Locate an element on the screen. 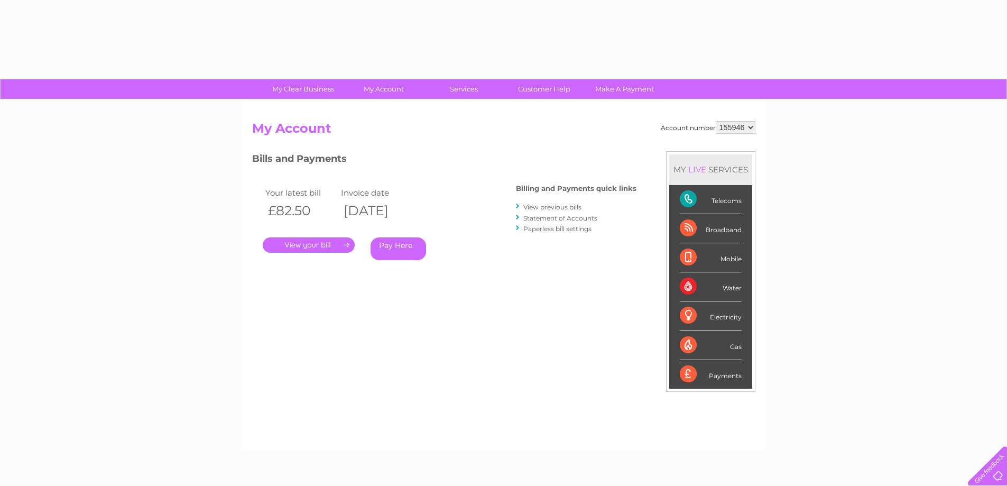  a: My Account is located at coordinates (383, 89).